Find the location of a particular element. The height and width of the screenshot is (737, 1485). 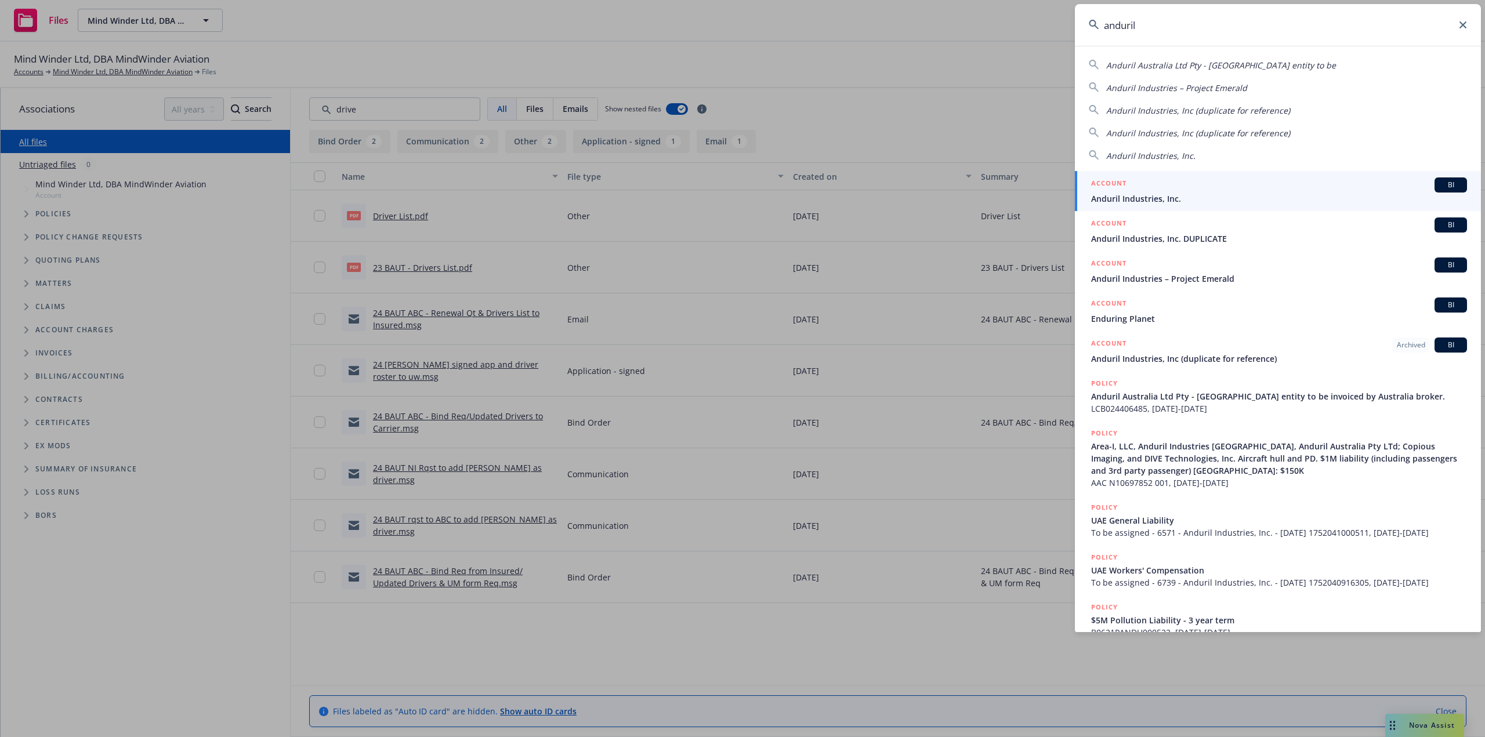

a: ACCOUNTArchivedBIAnduril Industries, Inc (duplicate for reference) is located at coordinates (1278, 351).